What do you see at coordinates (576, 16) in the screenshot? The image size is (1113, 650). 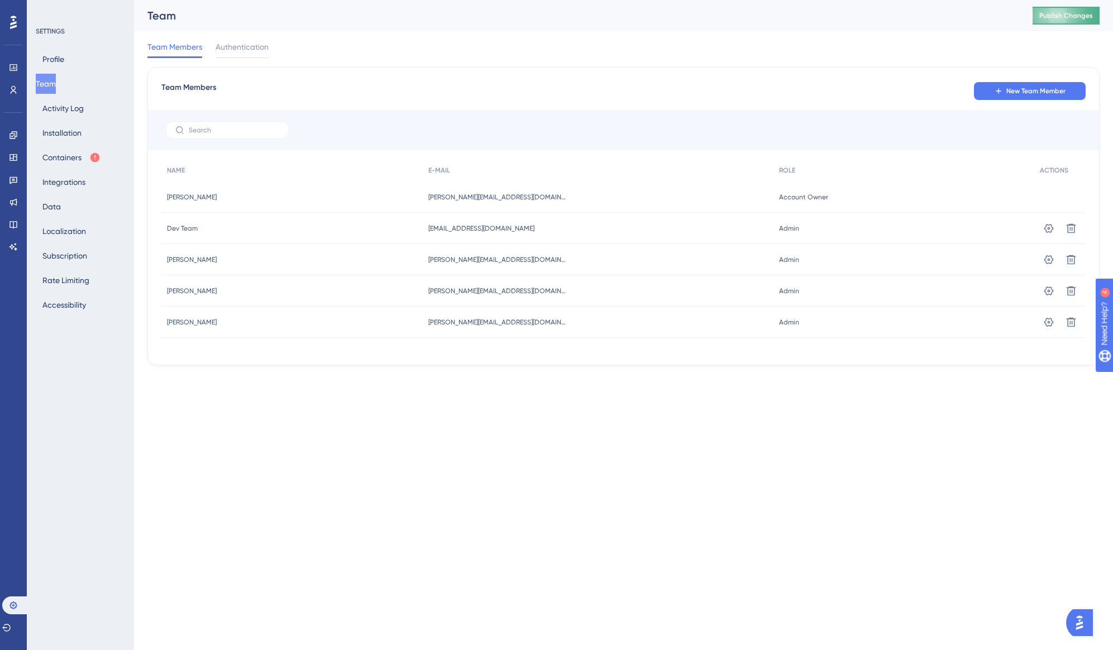 I see `div: Team` at bounding box center [576, 16].